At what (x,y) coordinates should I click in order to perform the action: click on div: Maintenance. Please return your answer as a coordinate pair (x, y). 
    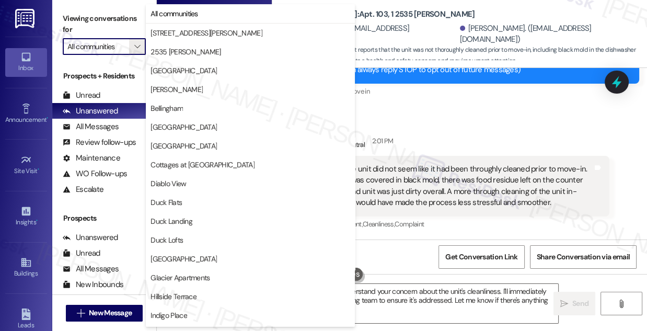
    Looking at the image, I should click on (91, 158).